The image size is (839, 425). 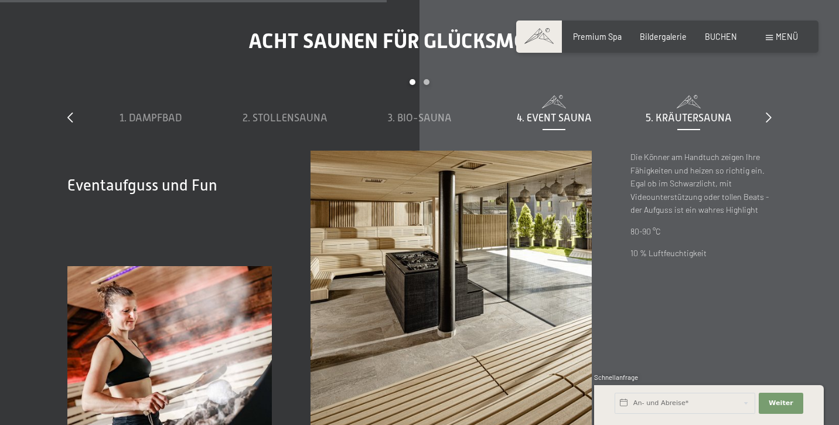 I want to click on p: 80-90 °C, so click(x=700, y=231).